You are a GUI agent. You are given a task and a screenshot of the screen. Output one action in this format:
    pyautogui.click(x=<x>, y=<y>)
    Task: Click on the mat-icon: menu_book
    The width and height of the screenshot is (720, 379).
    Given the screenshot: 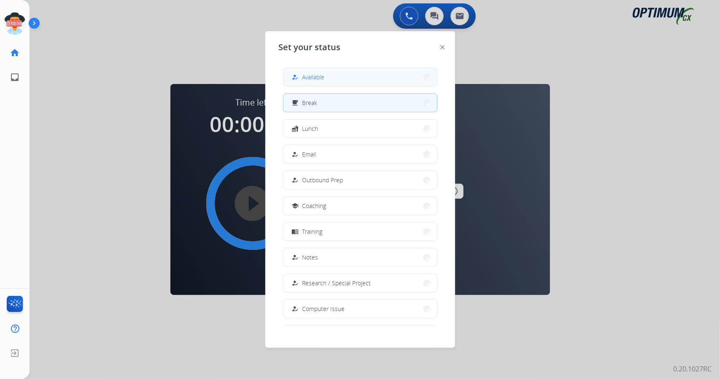 What is the action you would take?
    pyautogui.click(x=295, y=231)
    